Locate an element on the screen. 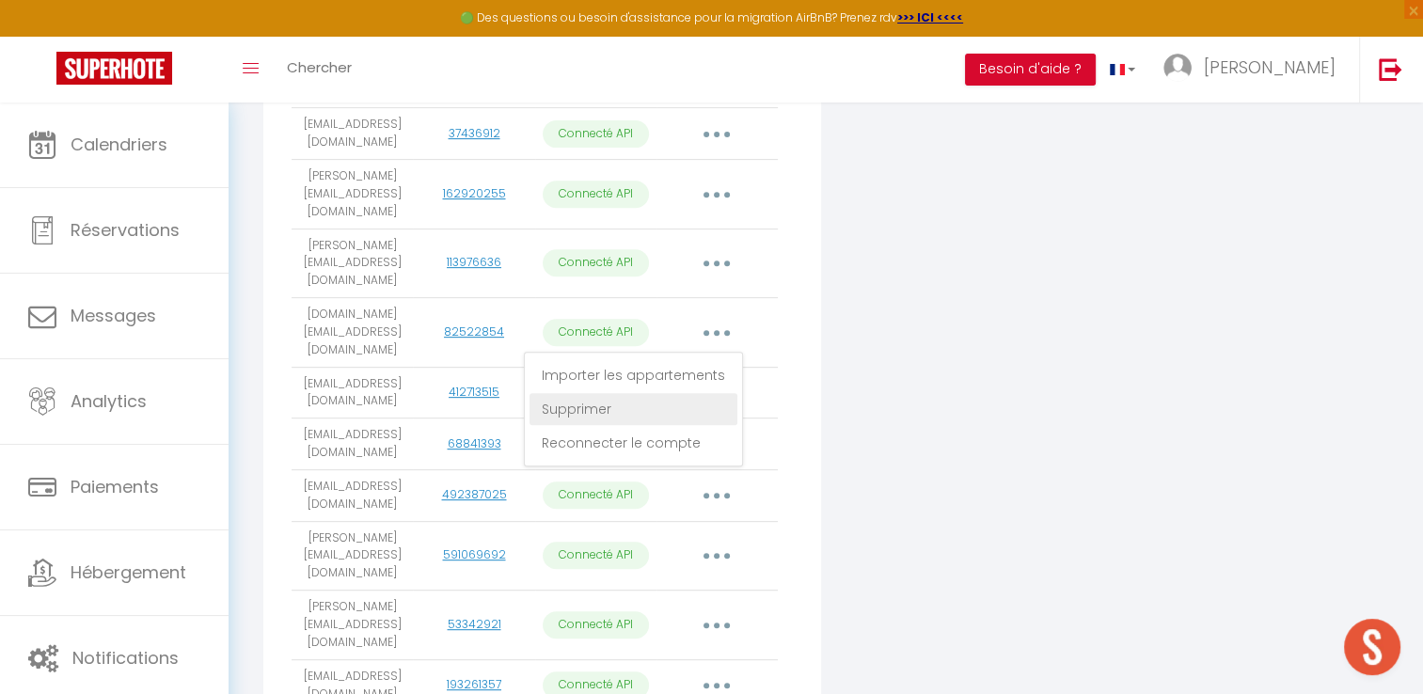  span: Réservations is located at coordinates (125, 229).